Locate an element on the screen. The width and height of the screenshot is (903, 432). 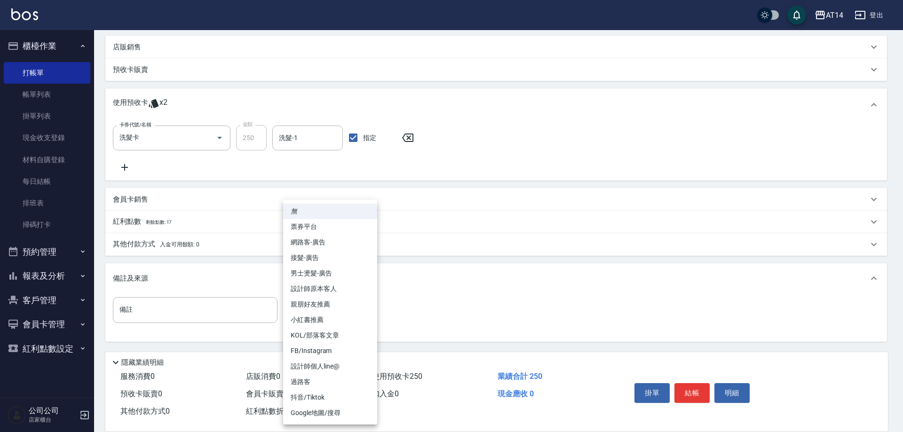
li: 票券平台 is located at coordinates (330, 227).